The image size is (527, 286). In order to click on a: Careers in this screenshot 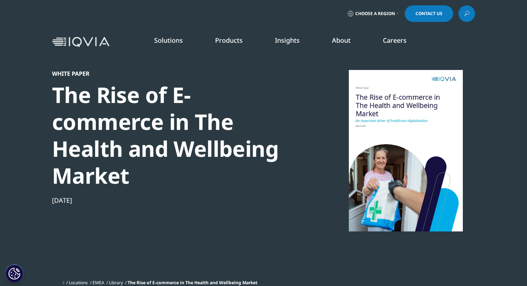, I will do `click(395, 40)`.